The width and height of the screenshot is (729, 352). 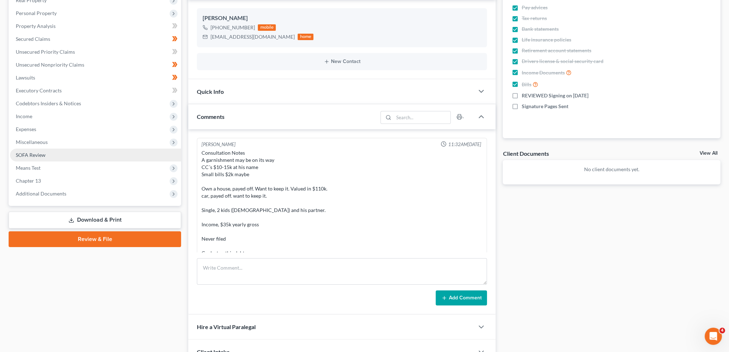 What do you see at coordinates (526, 85) in the screenshot?
I see `span: Bills` at bounding box center [526, 85].